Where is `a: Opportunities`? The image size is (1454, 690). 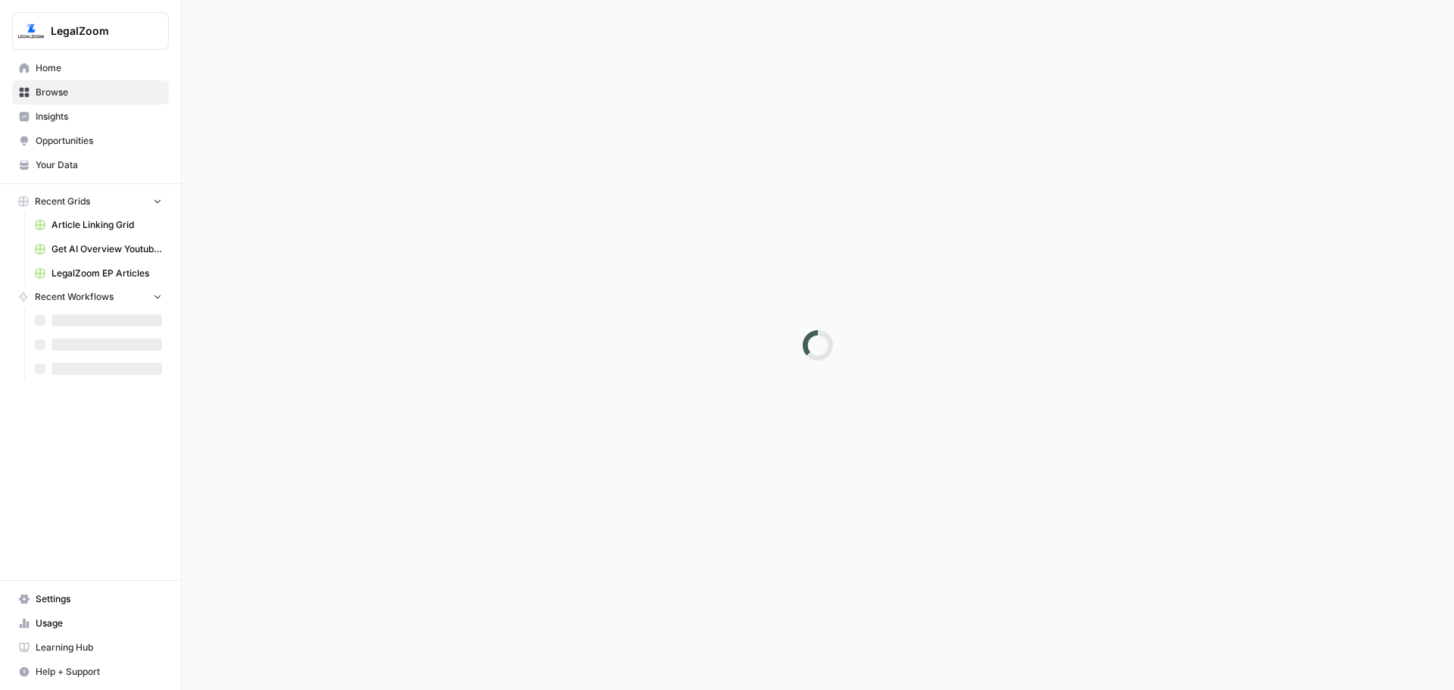 a: Opportunities is located at coordinates (90, 141).